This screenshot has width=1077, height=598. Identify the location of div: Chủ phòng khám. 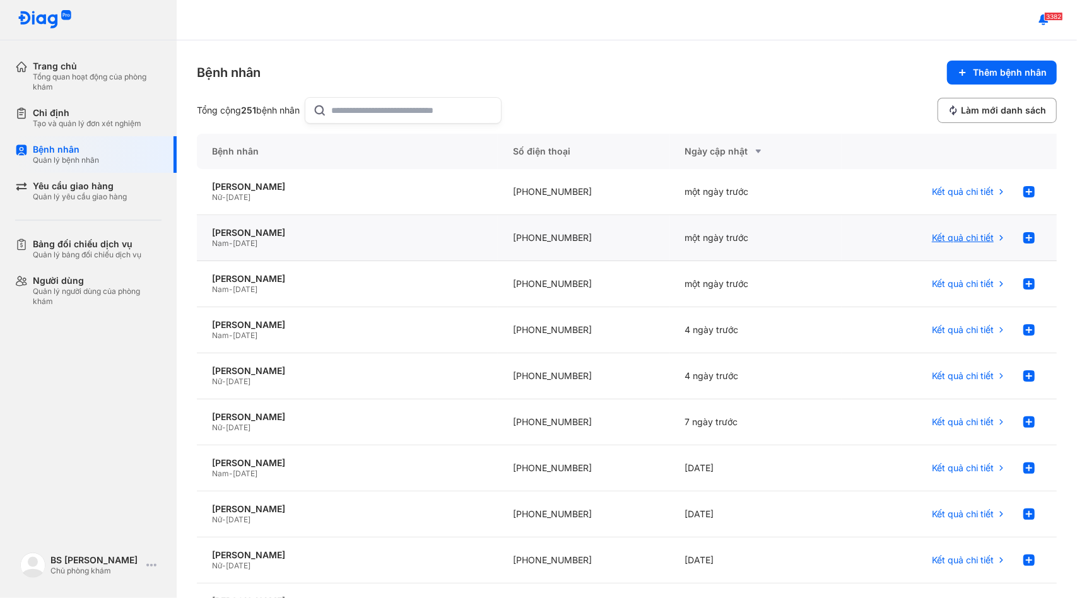
(96, 571).